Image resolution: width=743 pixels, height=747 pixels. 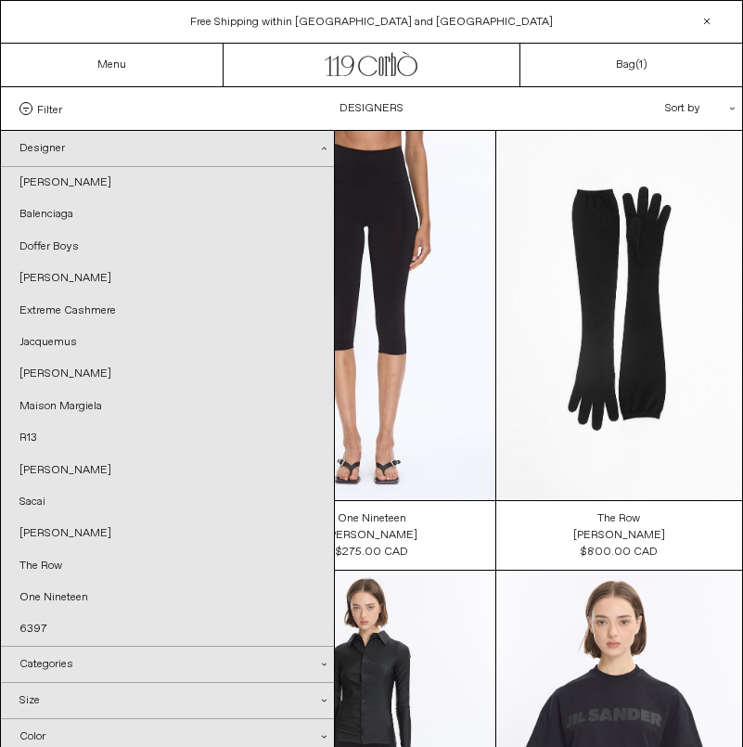 What do you see at coordinates (167, 247) in the screenshot?
I see `a: Doffer Boys` at bounding box center [167, 247].